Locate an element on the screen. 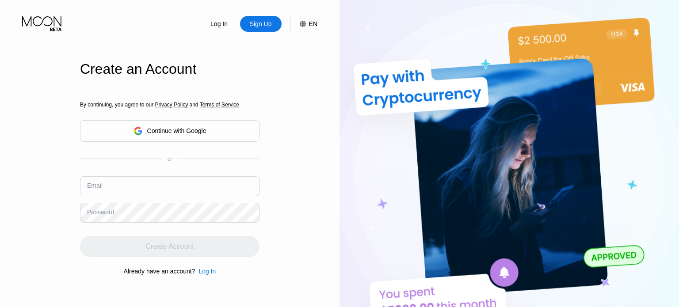 This screenshot has height=307, width=679. span: Terms of Service is located at coordinates (219, 105).